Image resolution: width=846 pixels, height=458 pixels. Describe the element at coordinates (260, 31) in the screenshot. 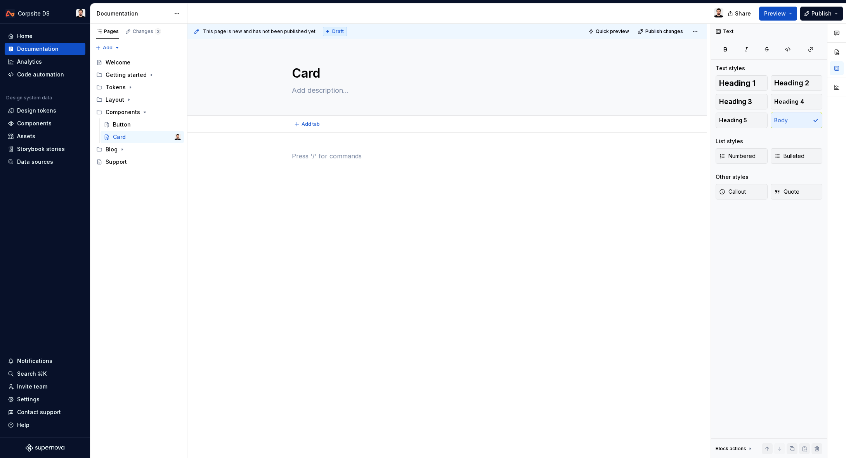

I see `span: This page is new and has not been published yet.` at that location.